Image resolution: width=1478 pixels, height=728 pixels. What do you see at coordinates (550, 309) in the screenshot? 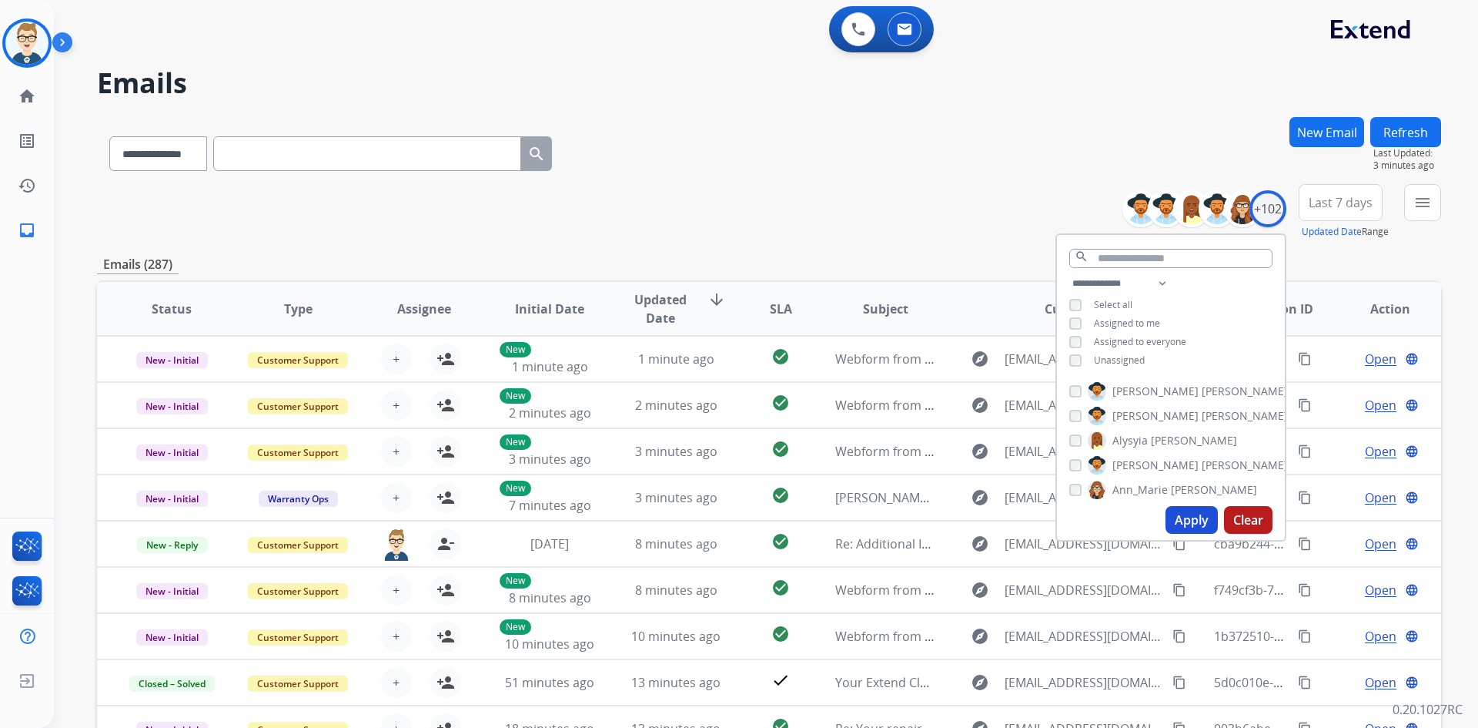
I see `span: Initial Date` at bounding box center [550, 309].